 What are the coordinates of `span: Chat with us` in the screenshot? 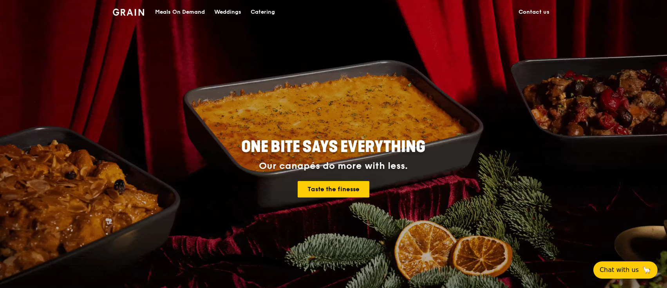 It's located at (619, 270).